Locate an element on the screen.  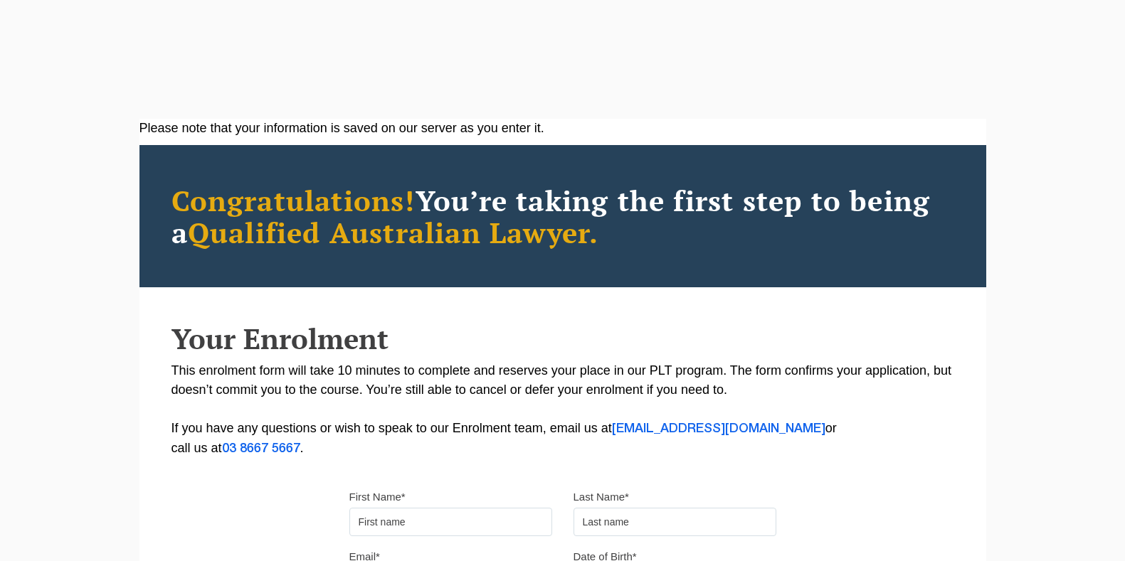
span: Qualified Australian Lawyer. is located at coordinates (393, 232).